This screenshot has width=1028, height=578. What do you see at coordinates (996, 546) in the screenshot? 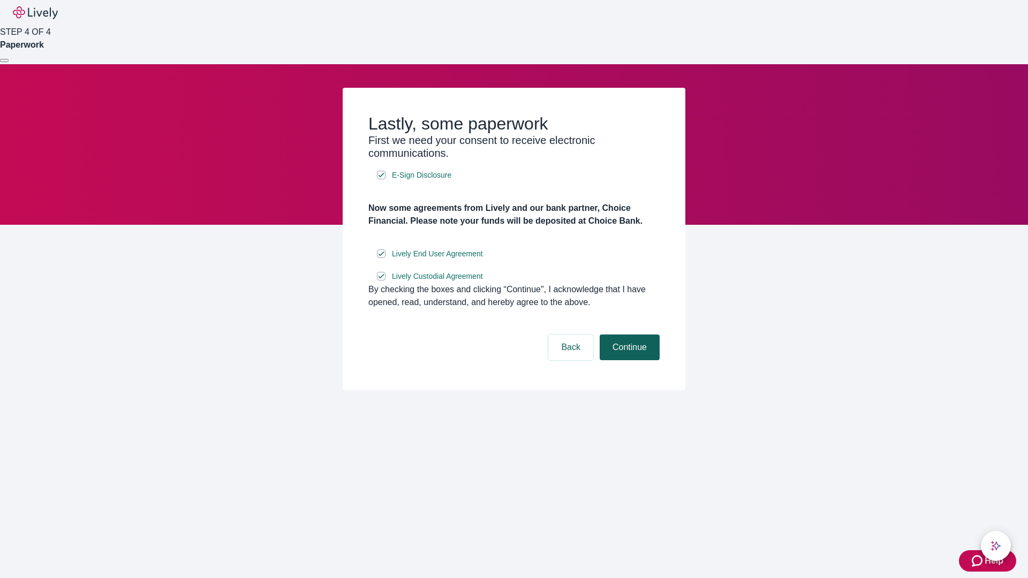
I see `button: chat` at bounding box center [996, 546].